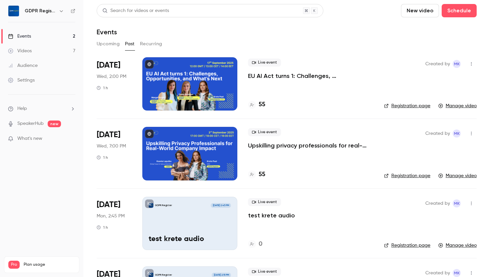 The image size is (490, 277). What do you see at coordinates (311, 76) in the screenshot?
I see `a: EU AI Act turns 1: Challenges, Opportunities, and What’s Next` at bounding box center [311, 76].